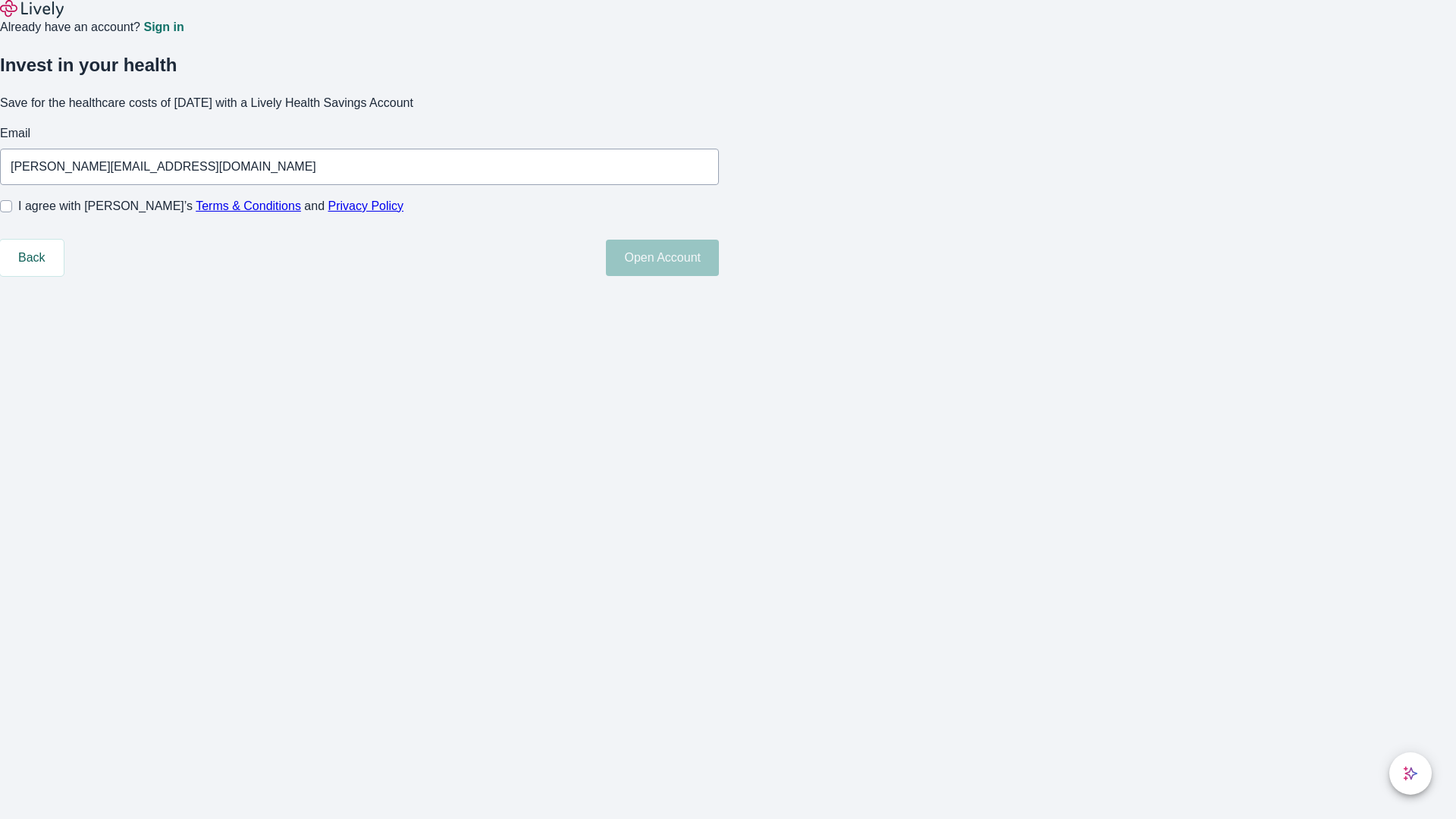 The image size is (1456, 819). I want to click on a: Privacy Policy, so click(366, 206).